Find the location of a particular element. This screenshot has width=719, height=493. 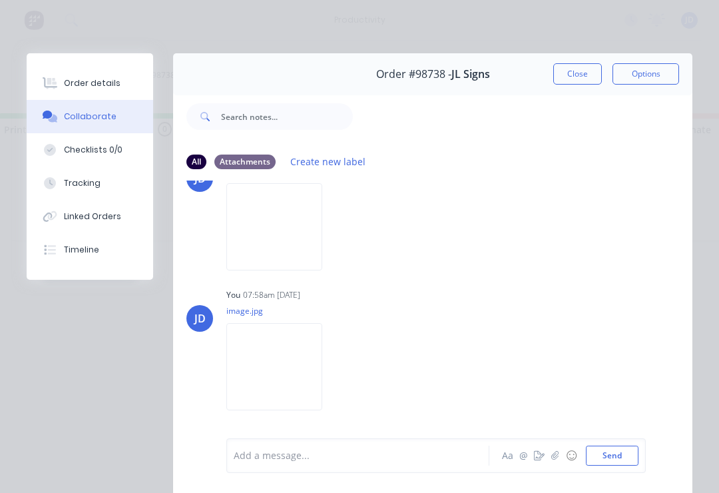

button: Order details is located at coordinates (90, 83).